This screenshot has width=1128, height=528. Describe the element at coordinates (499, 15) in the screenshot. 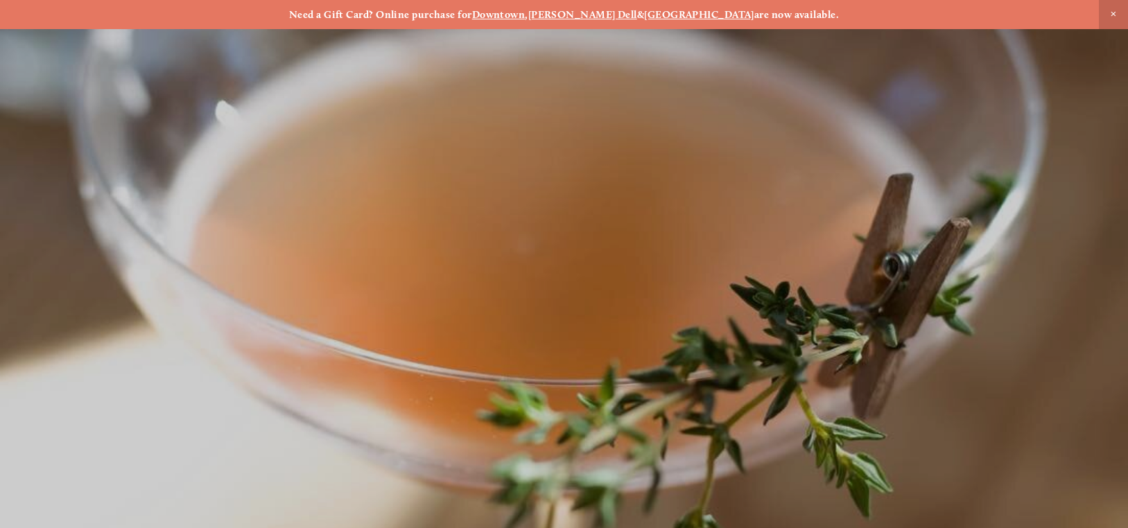

I see `a: Downtown` at that location.